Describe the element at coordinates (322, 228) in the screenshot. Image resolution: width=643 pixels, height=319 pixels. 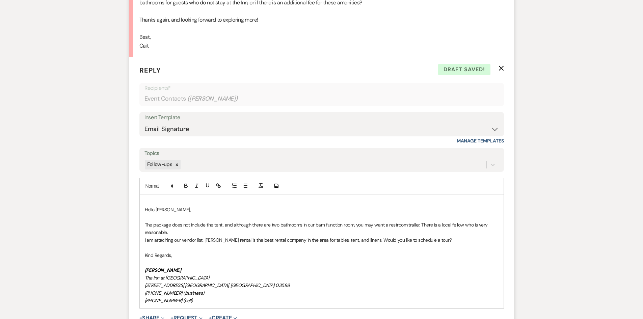
I see `p: The package does not include the tent, and although there are two bathrooms in our barn function ...` at that location.